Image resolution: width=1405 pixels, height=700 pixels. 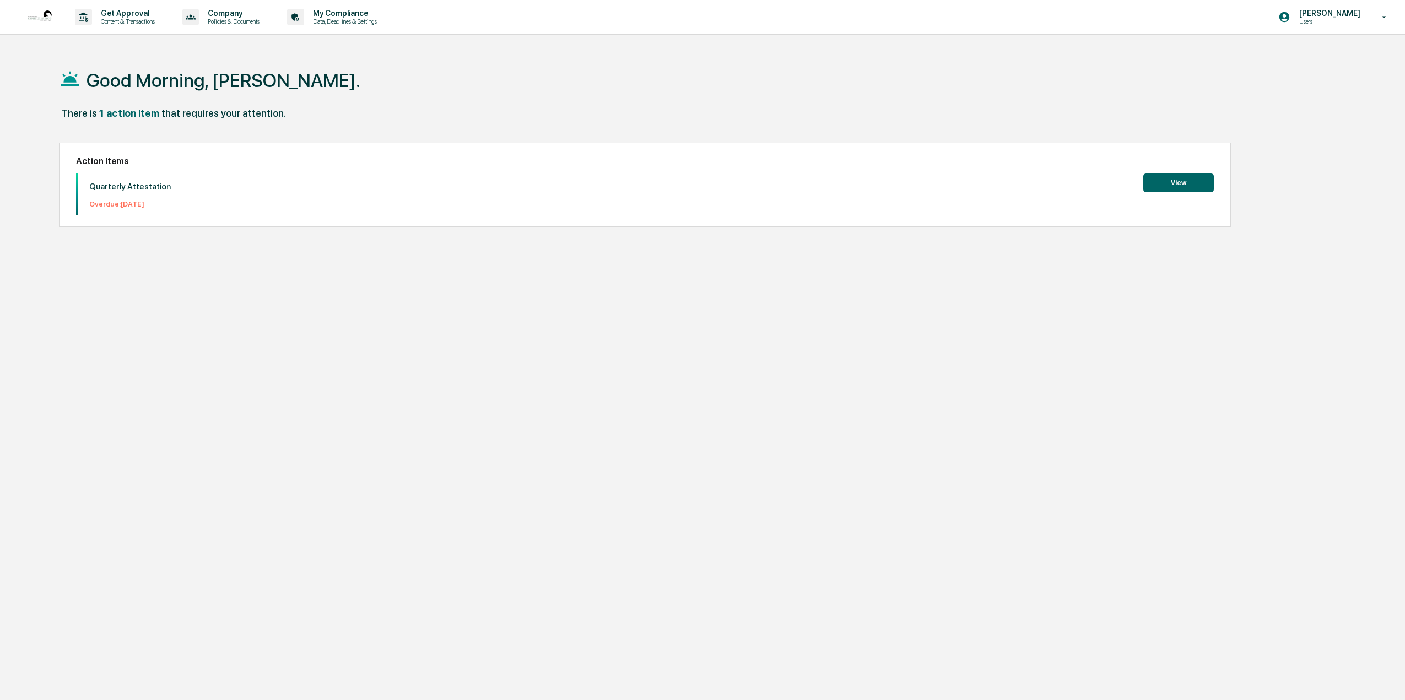 I want to click on div: 1 action item, so click(x=129, y=113).